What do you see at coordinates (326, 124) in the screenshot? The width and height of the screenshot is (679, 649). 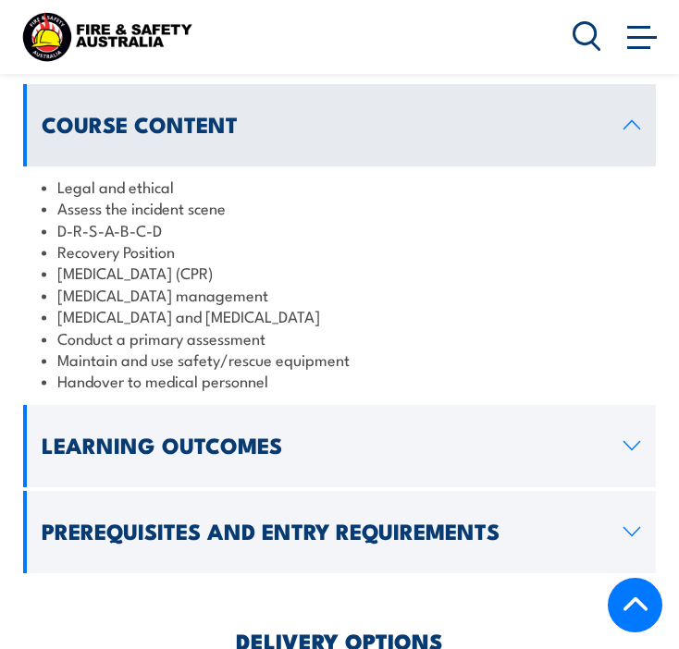 I see `h2: Course Content` at bounding box center [326, 124].